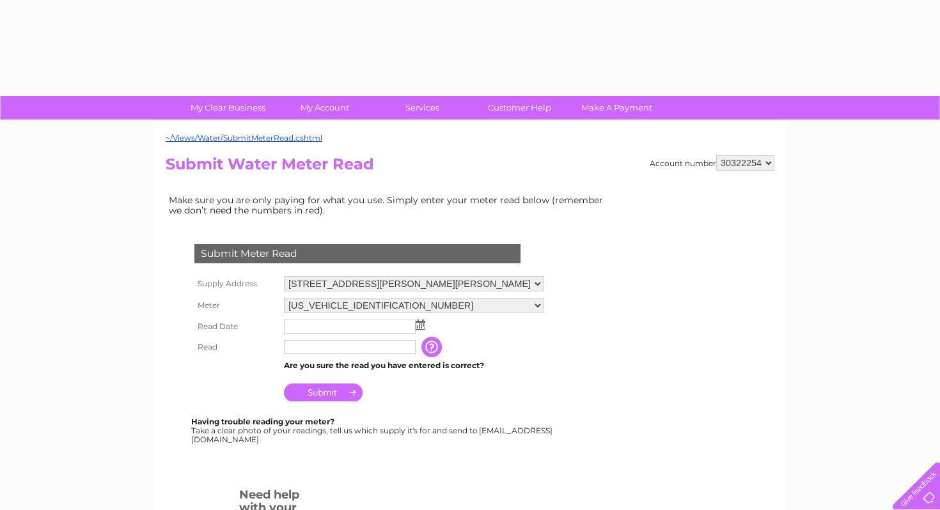 The height and width of the screenshot is (510, 940). What do you see at coordinates (325, 107) in the screenshot?
I see `a: My Account` at bounding box center [325, 107].